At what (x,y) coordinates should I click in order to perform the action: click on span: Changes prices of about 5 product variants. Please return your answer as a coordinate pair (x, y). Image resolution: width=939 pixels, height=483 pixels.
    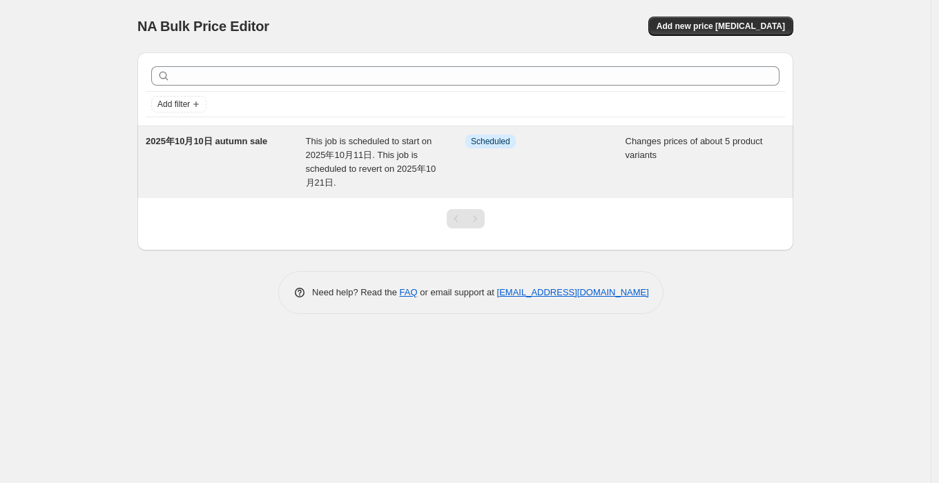
    Looking at the image, I should click on (694, 148).